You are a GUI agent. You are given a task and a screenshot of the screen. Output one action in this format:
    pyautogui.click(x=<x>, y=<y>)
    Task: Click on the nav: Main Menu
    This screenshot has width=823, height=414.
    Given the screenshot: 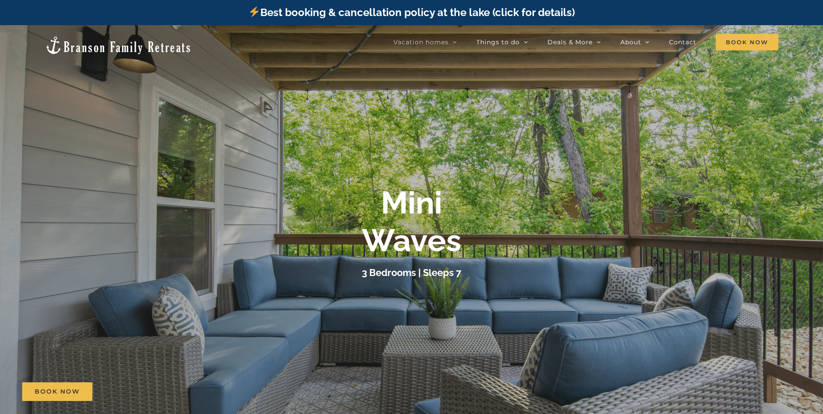 What is the action you would take?
    pyautogui.click(x=586, y=42)
    